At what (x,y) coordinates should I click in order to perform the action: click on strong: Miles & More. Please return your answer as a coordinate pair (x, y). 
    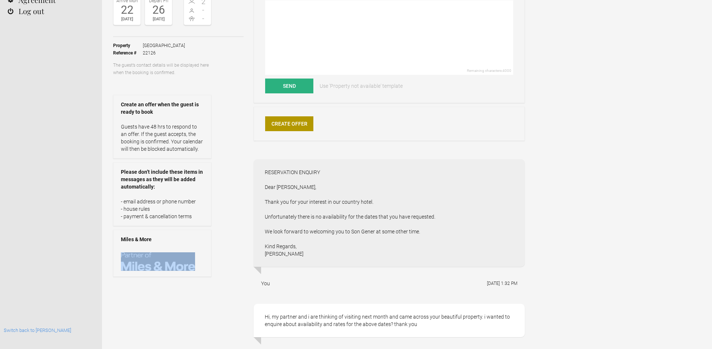
    Looking at the image, I should click on (162, 240).